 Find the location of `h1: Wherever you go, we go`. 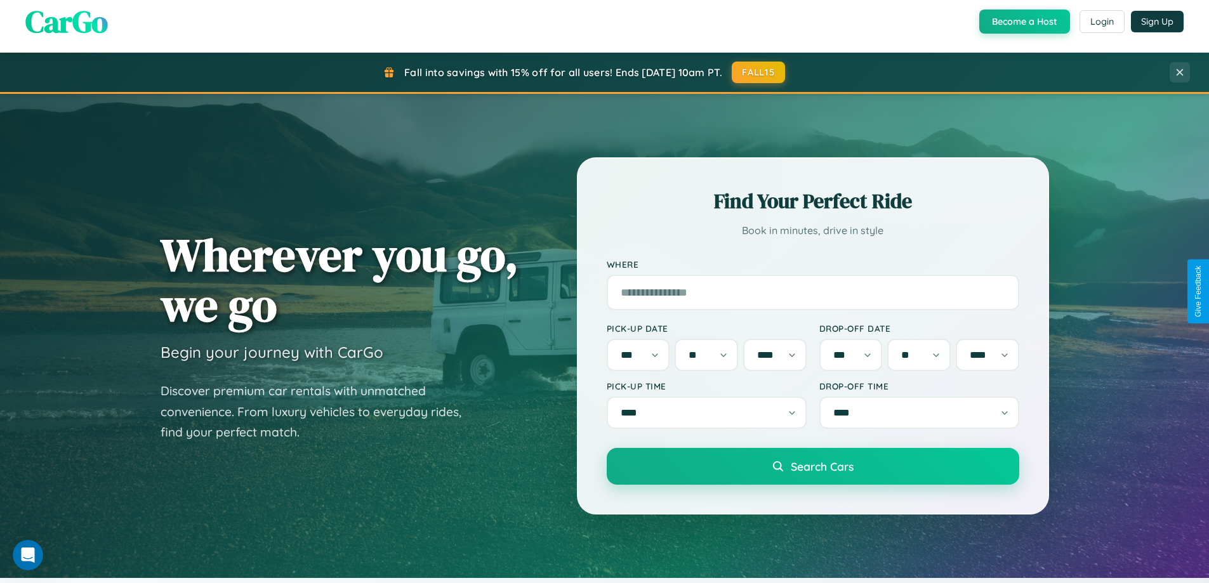

h1: Wherever you go, we go is located at coordinates (340, 280).